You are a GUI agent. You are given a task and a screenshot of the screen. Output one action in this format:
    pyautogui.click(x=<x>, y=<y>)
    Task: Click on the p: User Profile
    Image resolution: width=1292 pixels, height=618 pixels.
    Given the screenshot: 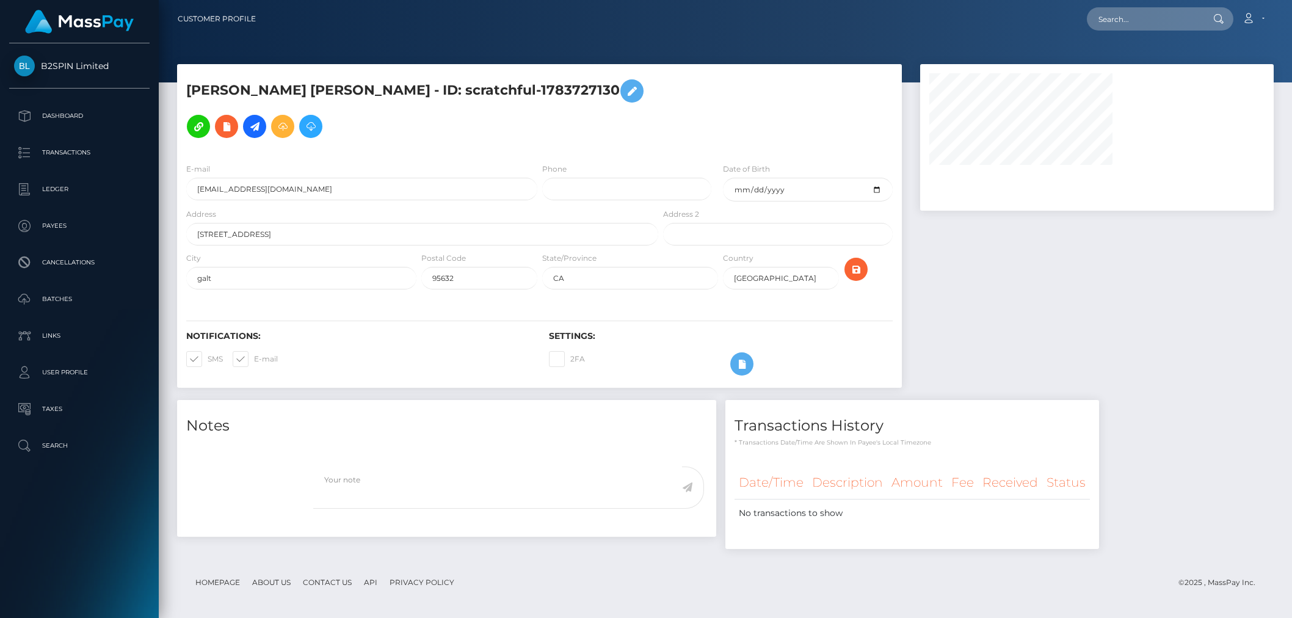 What is the action you would take?
    pyautogui.click(x=79, y=373)
    